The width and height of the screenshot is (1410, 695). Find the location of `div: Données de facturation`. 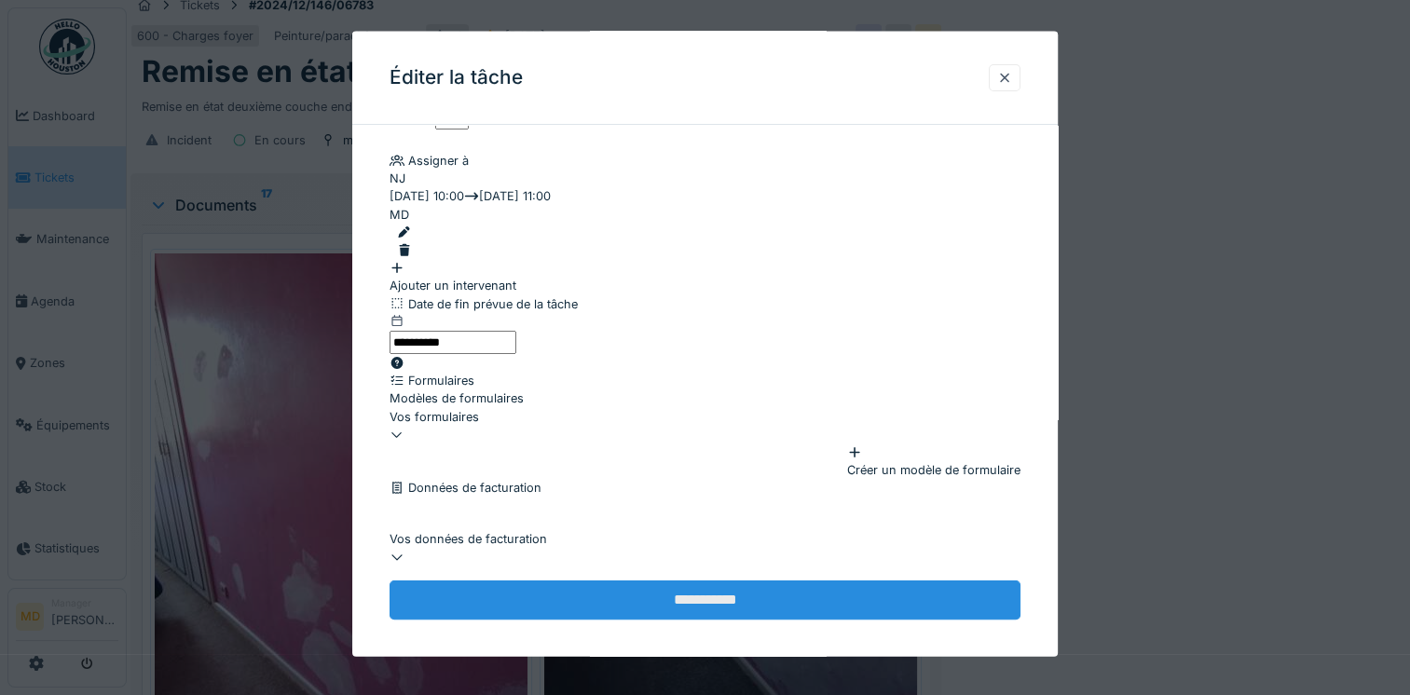

div: Données de facturation is located at coordinates (704, 487).